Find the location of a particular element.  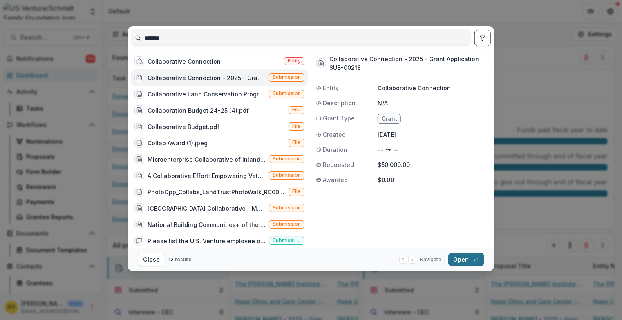

p: N/A is located at coordinates (433, 103).